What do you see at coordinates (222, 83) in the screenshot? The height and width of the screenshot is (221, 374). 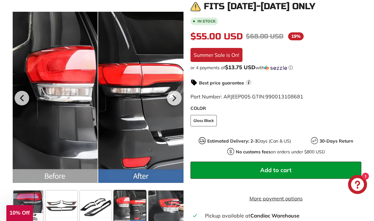 I see `strong: Best price guarantee` at bounding box center [222, 83].